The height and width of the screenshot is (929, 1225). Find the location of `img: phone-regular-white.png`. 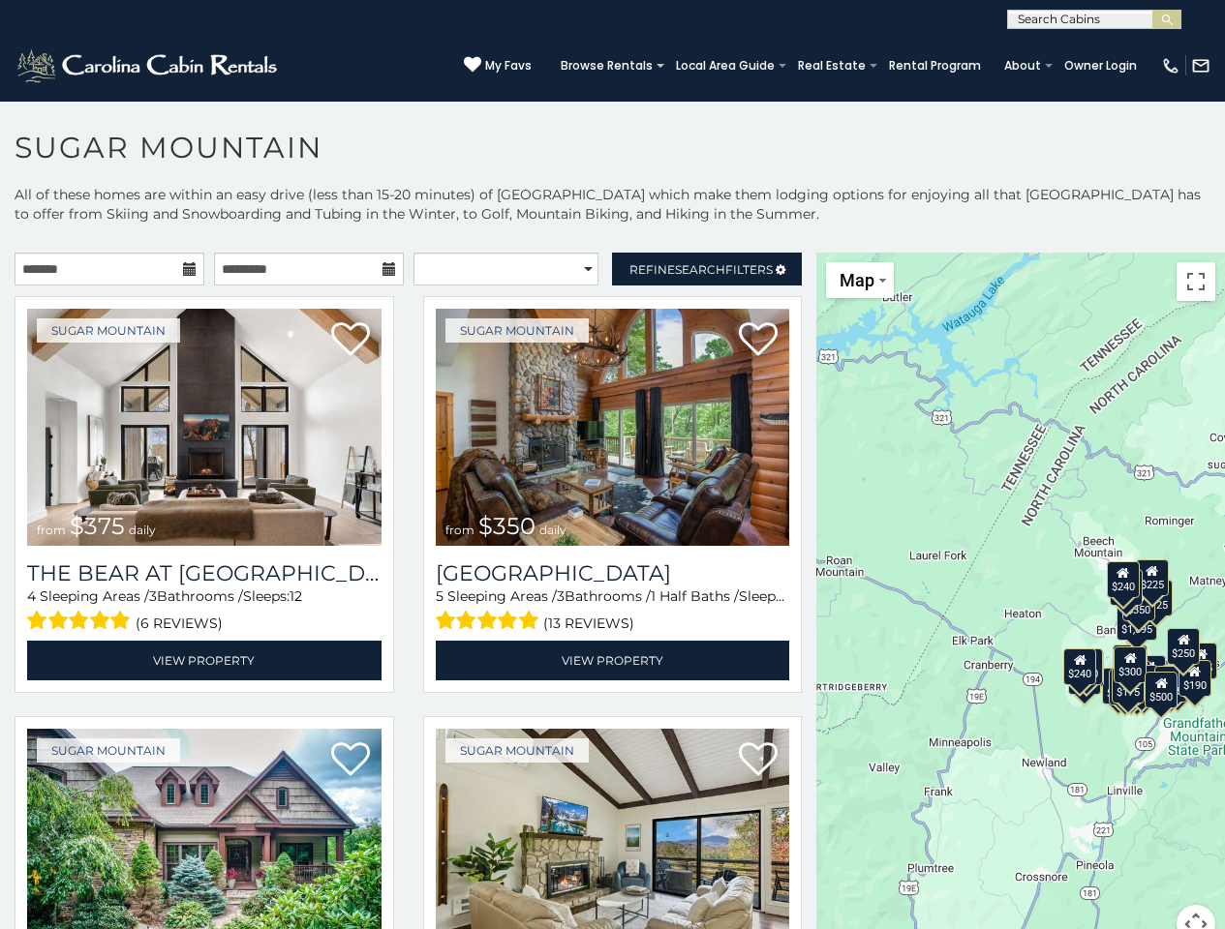

img: phone-regular-white.png is located at coordinates (1170, 66).